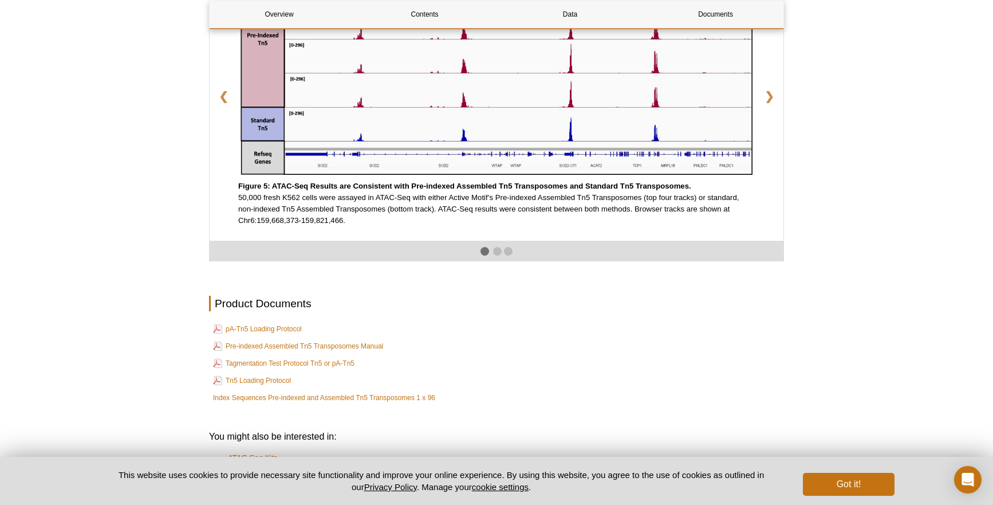  Describe the element at coordinates (257, 329) in the screenshot. I see `a: pA-Tn5 Loading Protocol` at that location.